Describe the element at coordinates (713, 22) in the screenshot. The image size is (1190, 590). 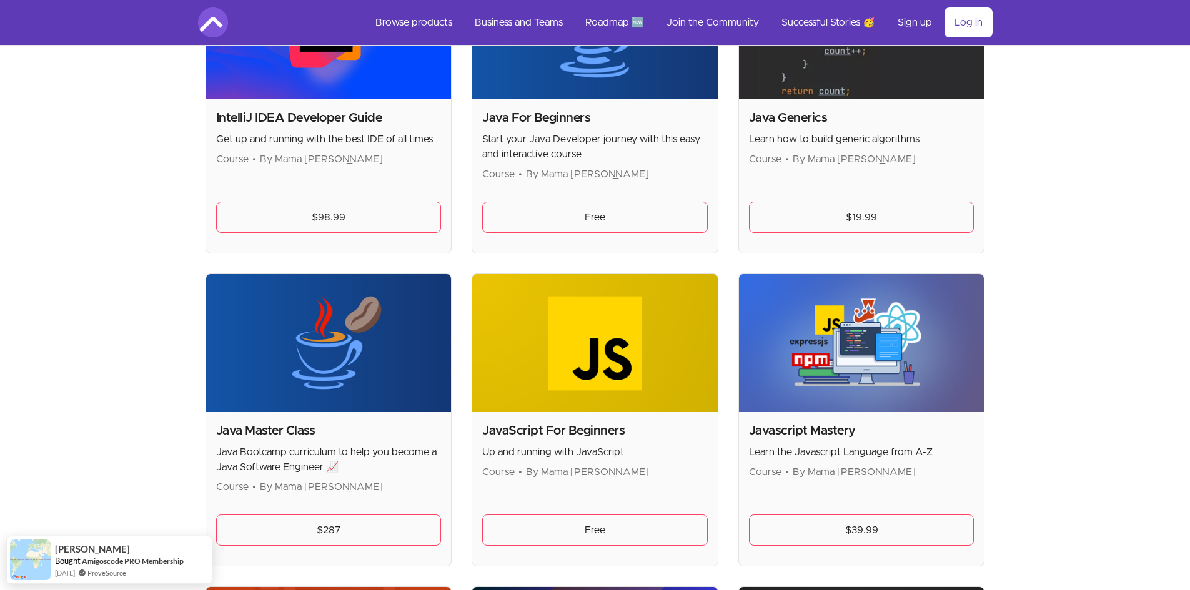
I see `a: Join the Community` at that location.